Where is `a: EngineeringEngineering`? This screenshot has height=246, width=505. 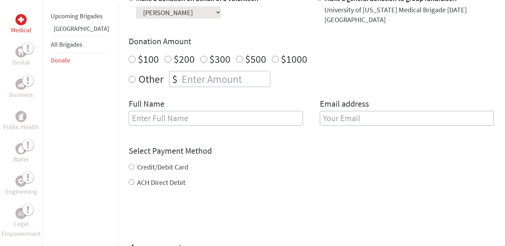 a: EngineeringEngineering is located at coordinates (21, 186).